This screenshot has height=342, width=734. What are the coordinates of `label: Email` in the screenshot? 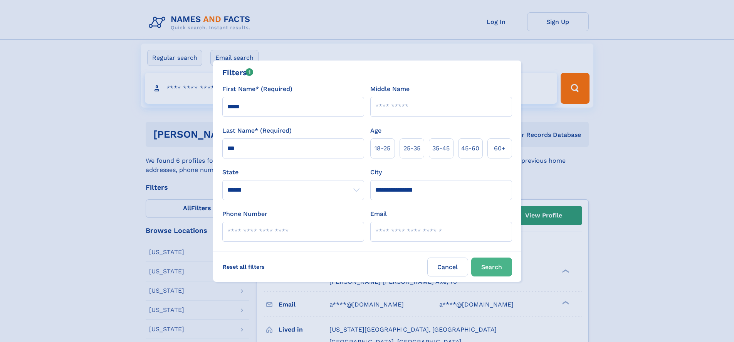 It's located at (378, 214).